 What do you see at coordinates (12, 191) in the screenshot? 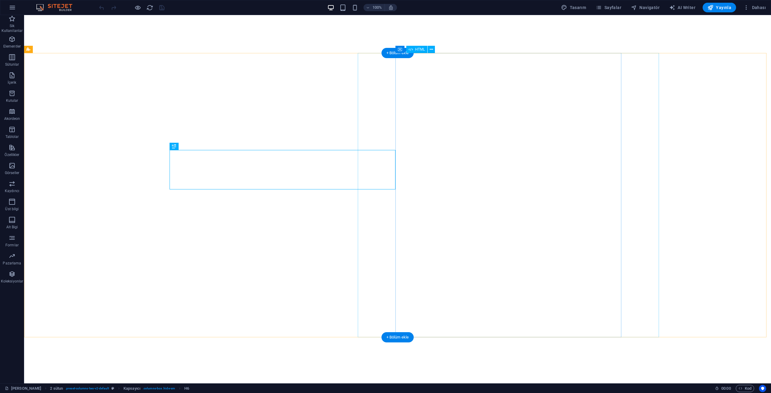
I see `p: Kaydırıcı` at bounding box center [12, 191].